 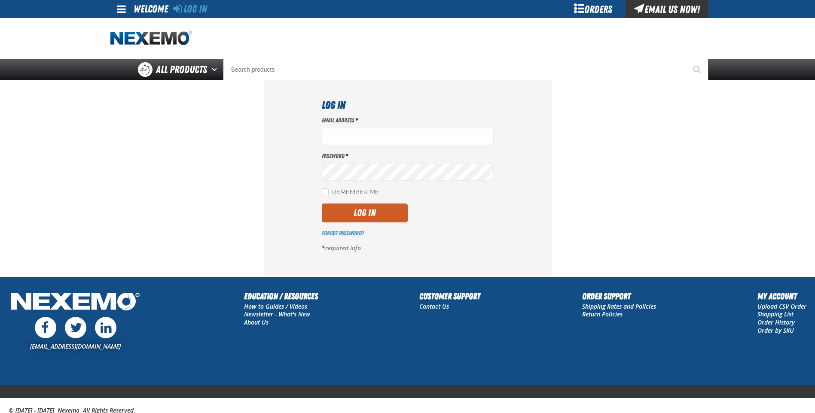 I want to click on span: All Products, so click(x=181, y=70).